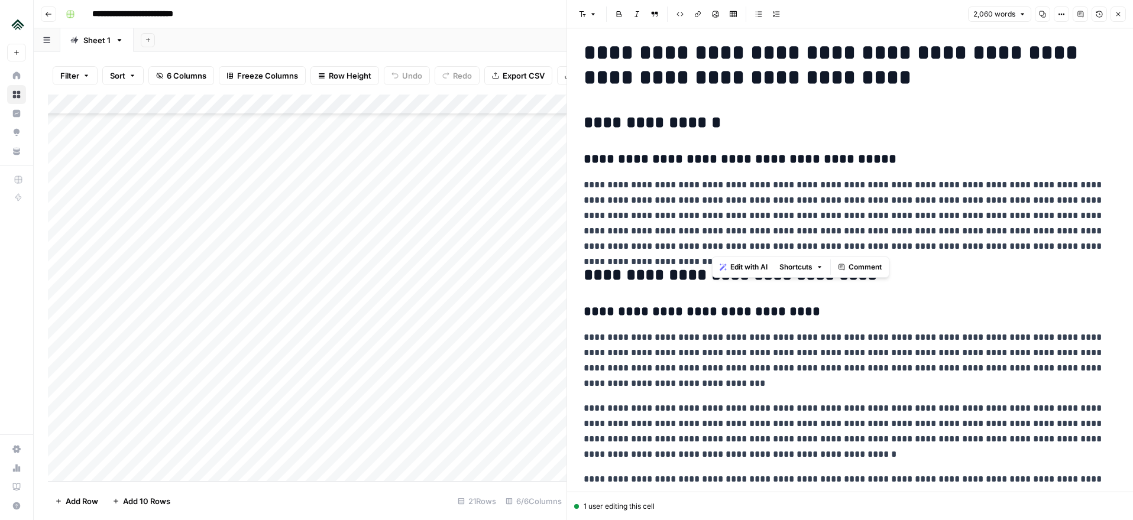 This screenshot has width=1133, height=520. I want to click on span: Freeze Columns, so click(267, 76).